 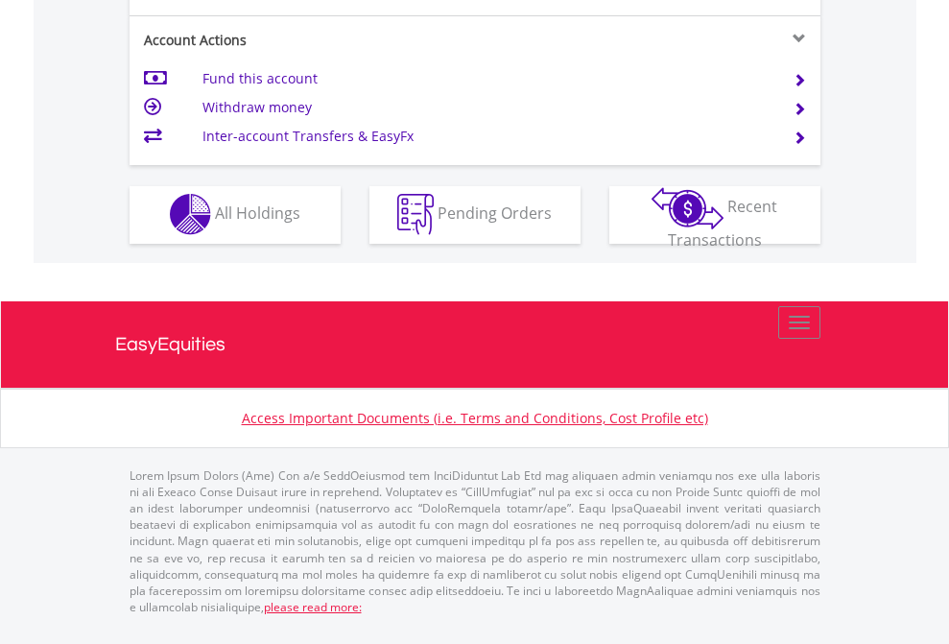 I want to click on td: Inter-account Transfers & EasyFx, so click(x=486, y=136).